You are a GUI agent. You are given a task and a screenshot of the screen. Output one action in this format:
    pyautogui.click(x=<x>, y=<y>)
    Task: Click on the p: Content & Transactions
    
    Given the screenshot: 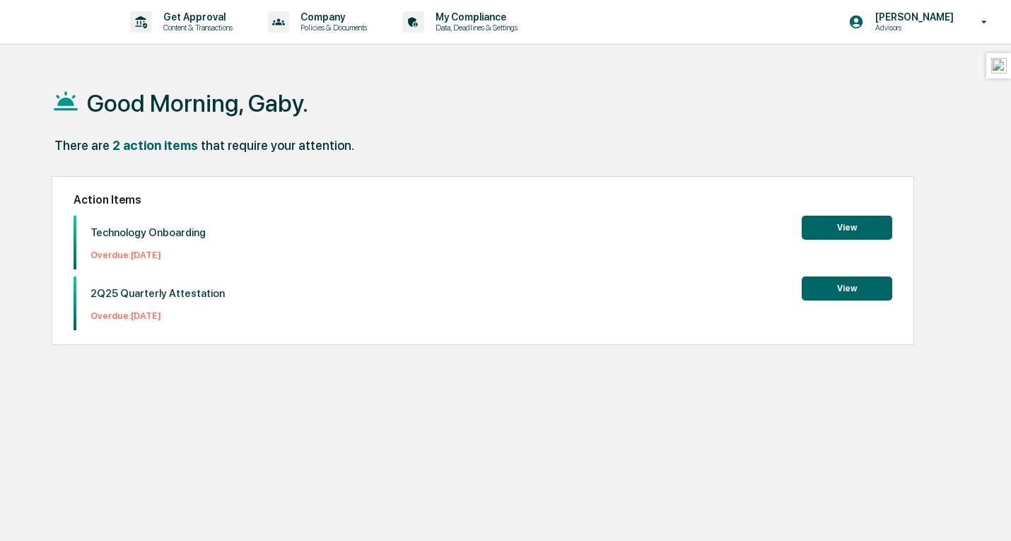 What is the action you would take?
    pyautogui.click(x=196, y=28)
    